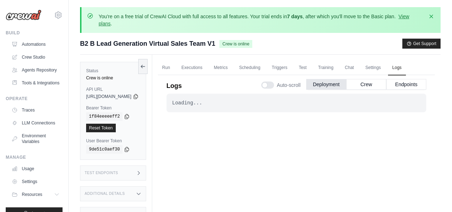 This screenshot has width=452, height=212. I want to click on a: Test, so click(302, 68).